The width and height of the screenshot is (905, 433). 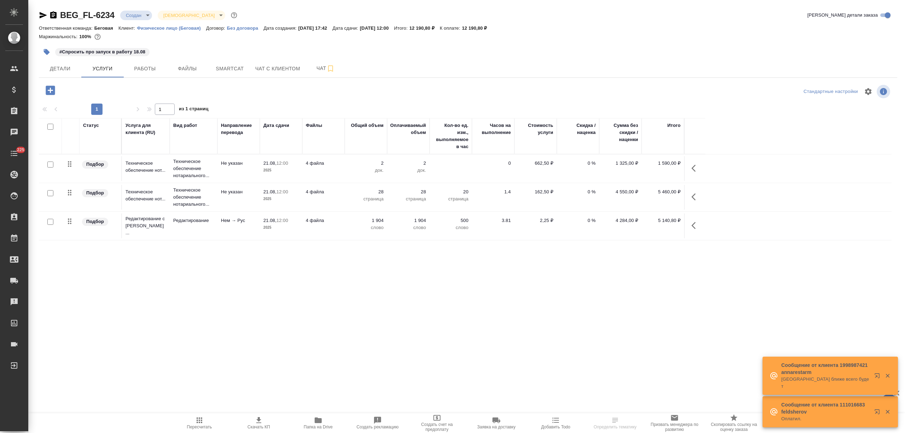 What do you see at coordinates (50, 90) in the screenshot?
I see `button: Добавить услугу` at bounding box center [50, 90].